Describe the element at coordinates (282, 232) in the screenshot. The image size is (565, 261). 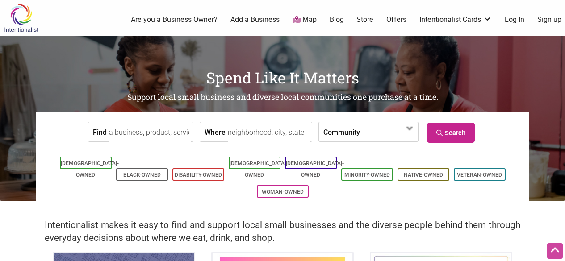
I see `h2: Intentionalist makes it easy to find and support local small businesses and the diverse people be...` at that location.